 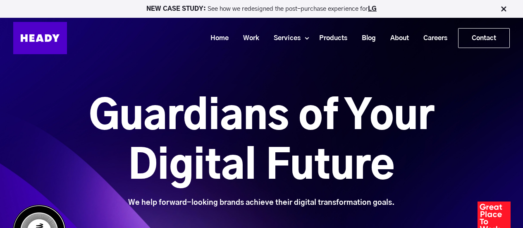 What do you see at coordinates (504, 9) in the screenshot?
I see `img: Close Bar` at bounding box center [504, 9].